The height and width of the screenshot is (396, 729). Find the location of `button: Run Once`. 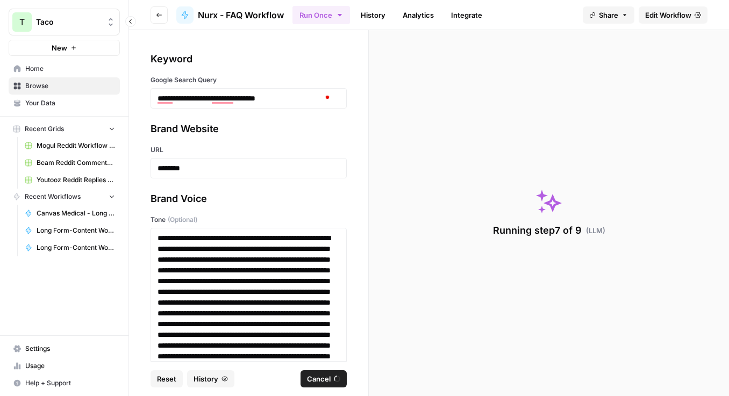

button: Run Once is located at coordinates (321, 15).